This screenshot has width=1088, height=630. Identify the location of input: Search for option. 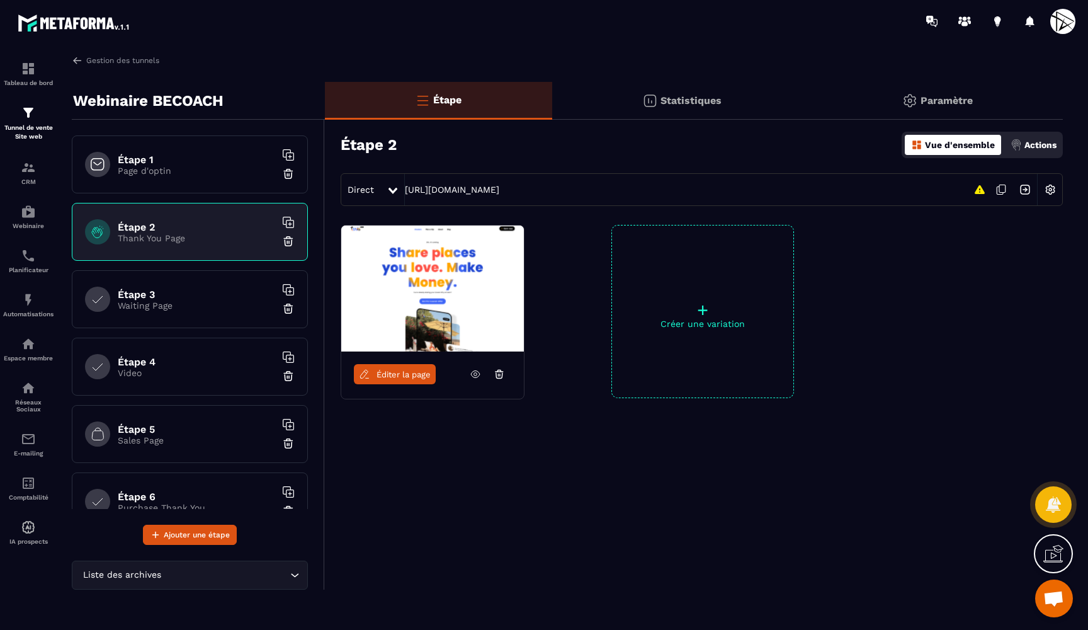
(225, 575).